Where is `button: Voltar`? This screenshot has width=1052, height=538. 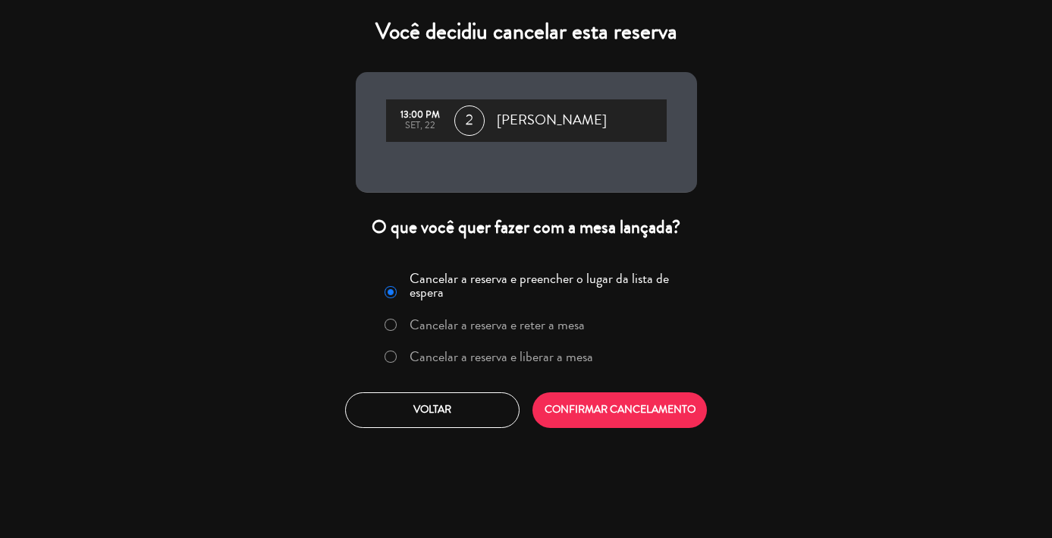 button: Voltar is located at coordinates (432, 410).